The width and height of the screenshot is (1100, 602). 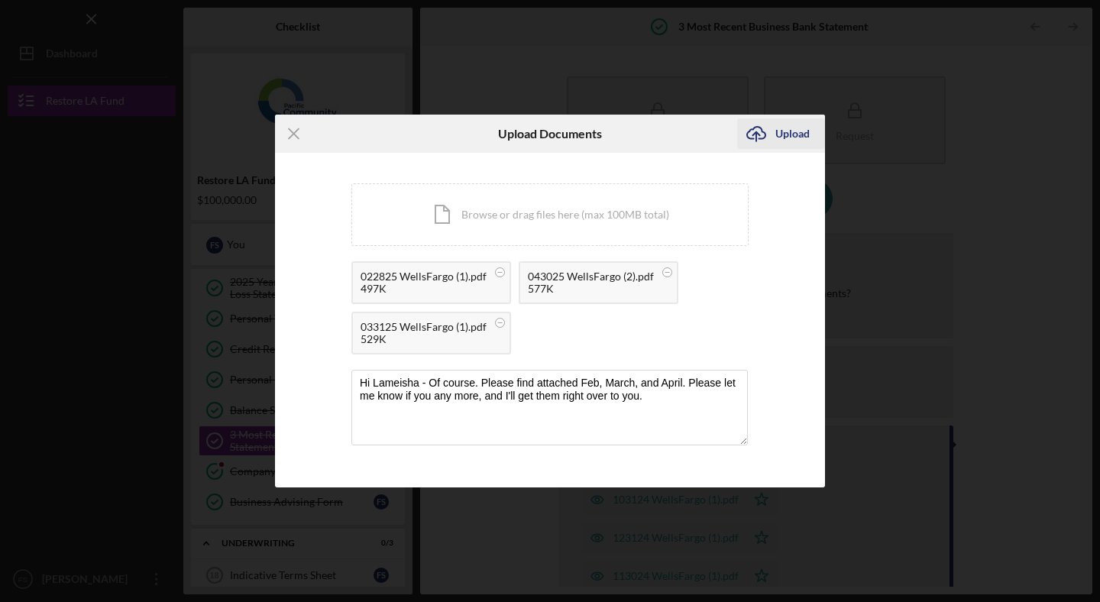 What do you see at coordinates (591, 289) in the screenshot?
I see `div: 577K` at bounding box center [591, 289].